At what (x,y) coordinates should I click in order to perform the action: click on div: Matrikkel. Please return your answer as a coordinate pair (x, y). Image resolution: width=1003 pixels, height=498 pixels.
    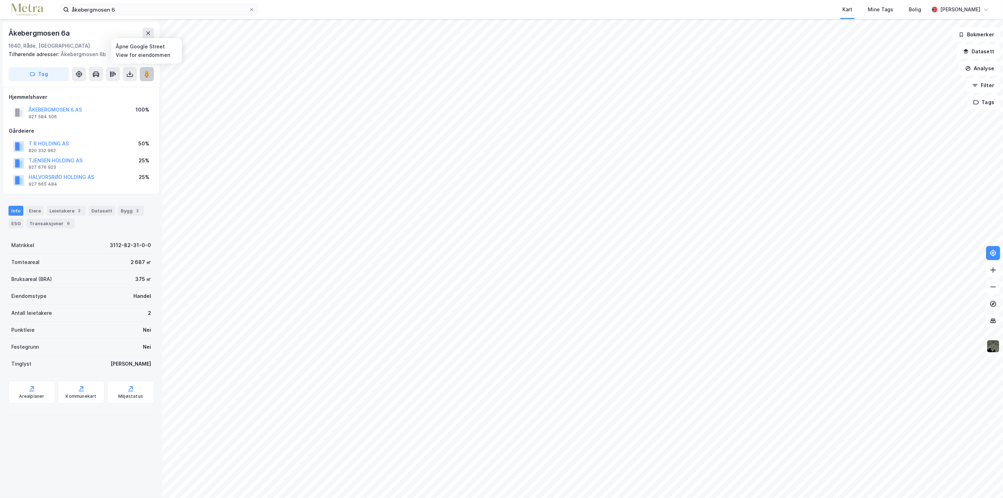
    Looking at the image, I should click on (23, 245).